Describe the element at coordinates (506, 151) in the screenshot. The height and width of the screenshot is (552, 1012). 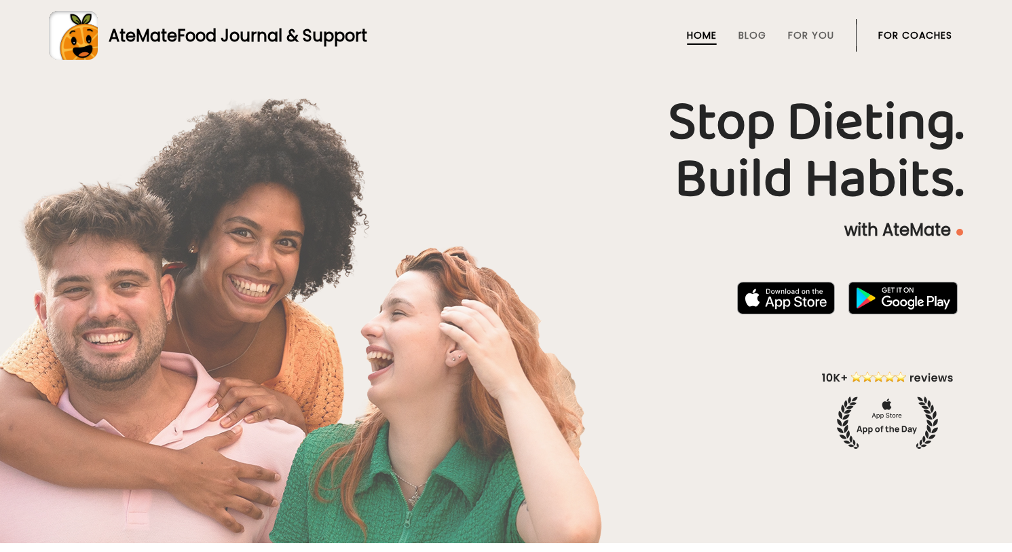
I see `h1: Stop Dieting. Build Habits.` at that location.